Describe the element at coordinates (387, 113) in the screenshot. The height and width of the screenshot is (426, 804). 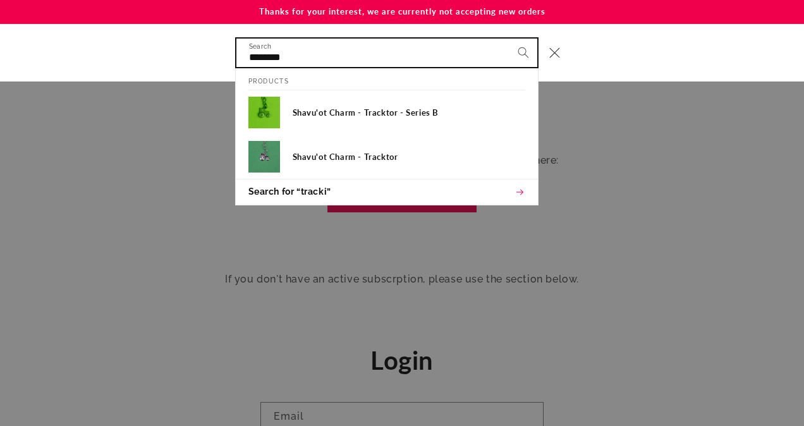
I see `a: Shavu'ot Charm - Tracktor - Series B` at that location.